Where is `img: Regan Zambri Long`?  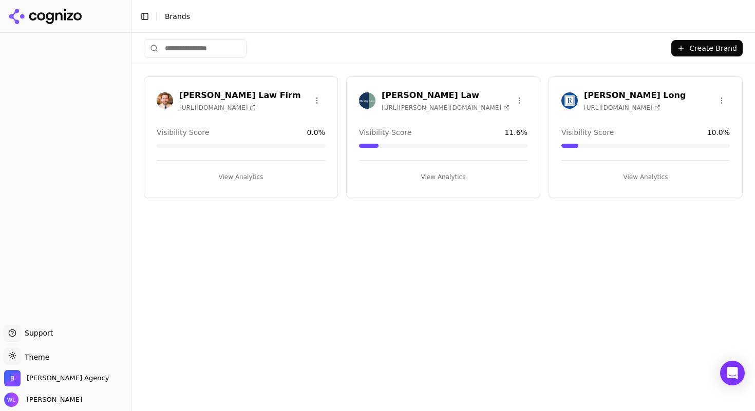
img: Regan Zambri Long is located at coordinates (570, 101).